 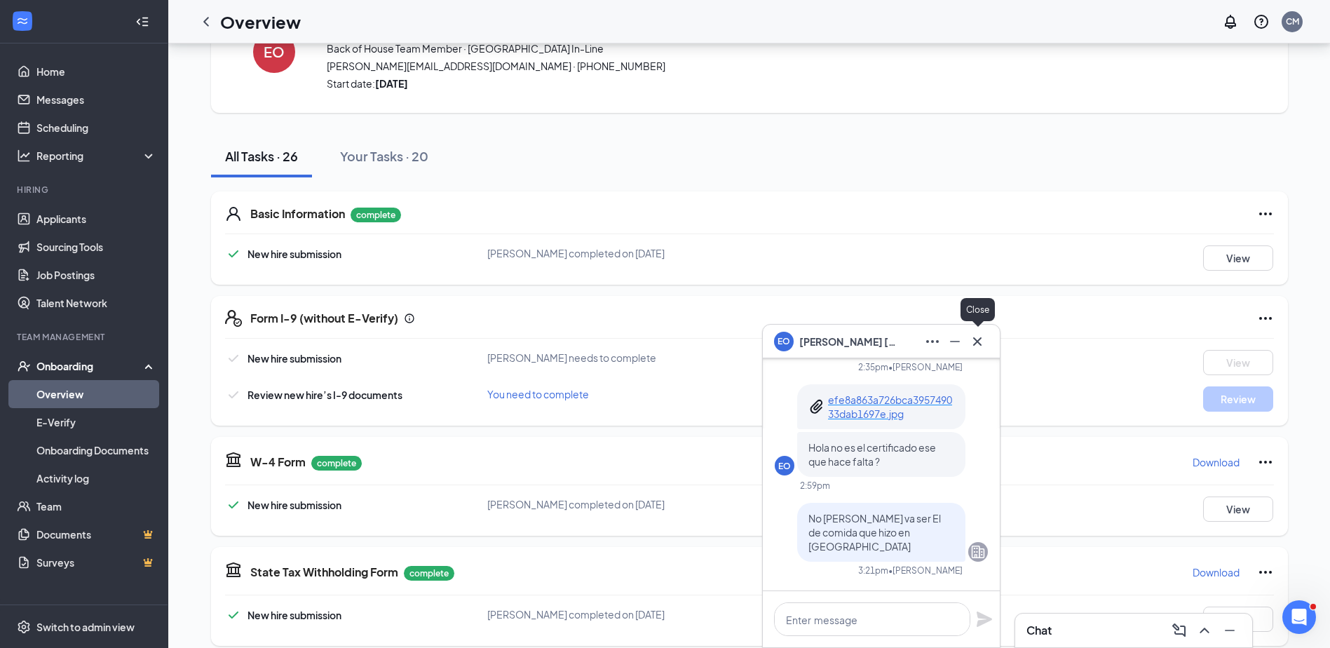 What do you see at coordinates (891, 407) in the screenshot?
I see `p: efe8a863a726bca395749033dab1697e.jpg` at bounding box center [891, 407].